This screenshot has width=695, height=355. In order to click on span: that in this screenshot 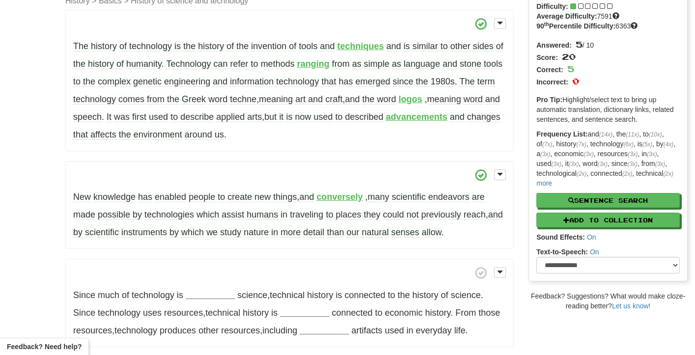, I will do `click(328, 81)`.